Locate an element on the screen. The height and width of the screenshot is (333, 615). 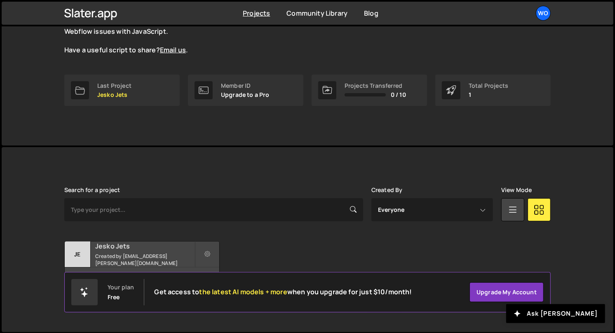
div: Total Projects is located at coordinates (489, 86).